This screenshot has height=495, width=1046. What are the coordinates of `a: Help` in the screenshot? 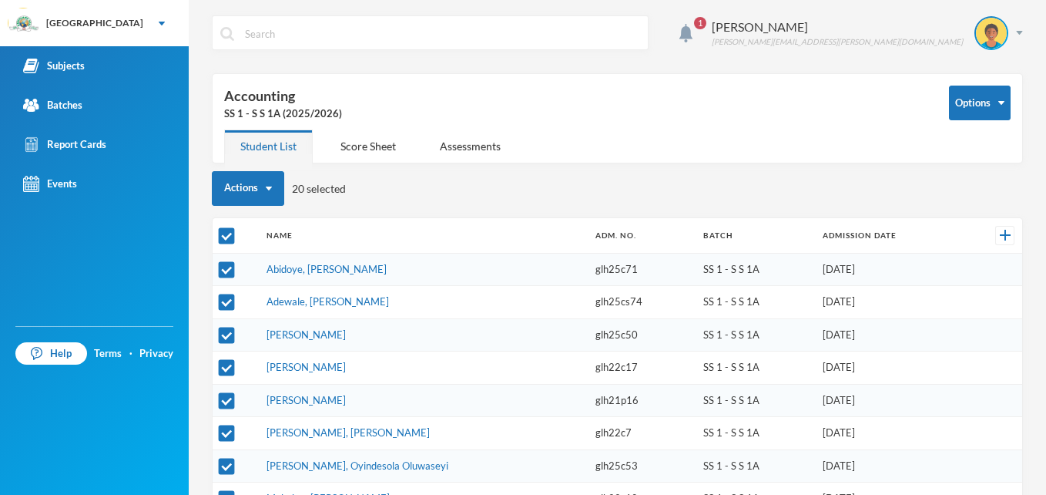 It's located at (51, 354).